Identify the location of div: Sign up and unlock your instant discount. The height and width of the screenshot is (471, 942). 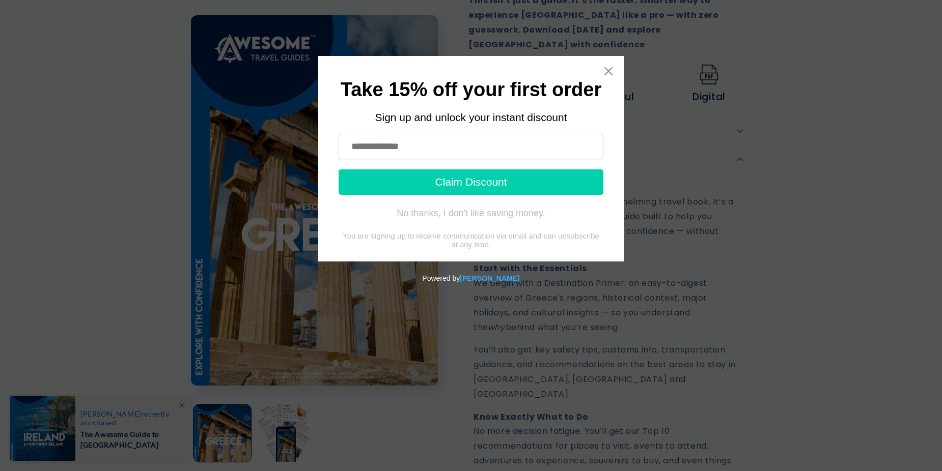
(471, 118).